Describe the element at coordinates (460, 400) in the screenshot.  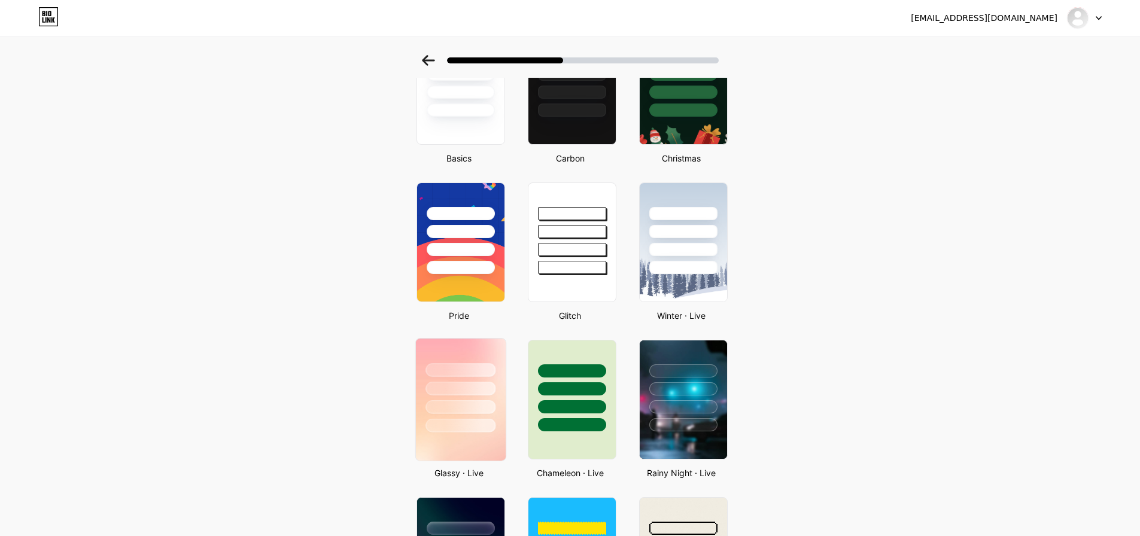
I see `img: glassmorphism.jpg` at that location.